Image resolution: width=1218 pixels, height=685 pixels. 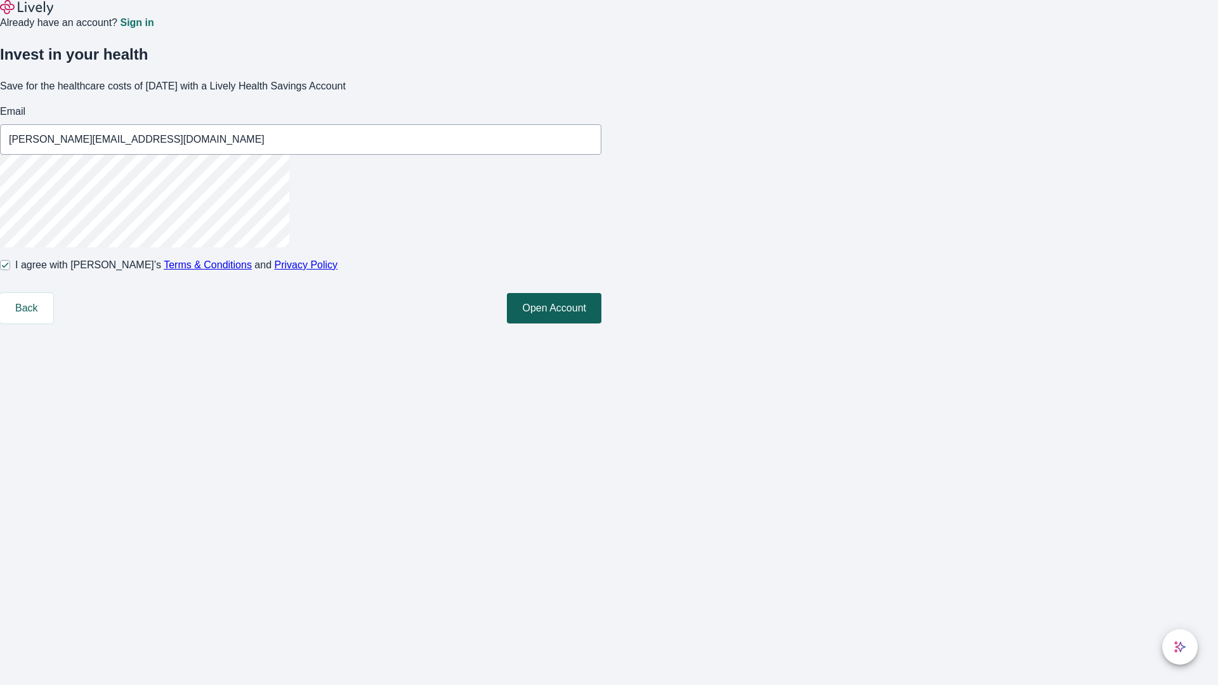 I want to click on button: Open Account, so click(x=554, y=308).